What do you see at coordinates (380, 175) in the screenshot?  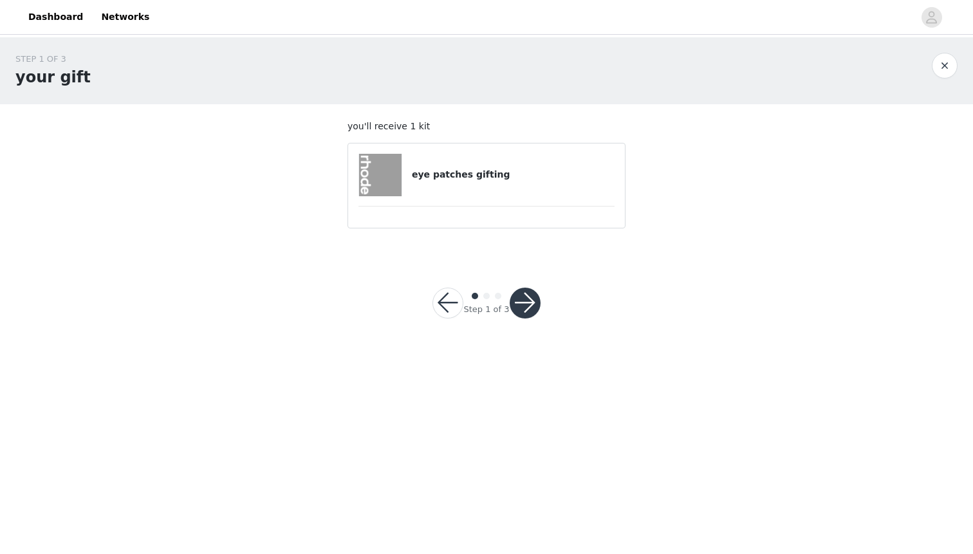 I see `img: eye patches gifting` at bounding box center [380, 175].